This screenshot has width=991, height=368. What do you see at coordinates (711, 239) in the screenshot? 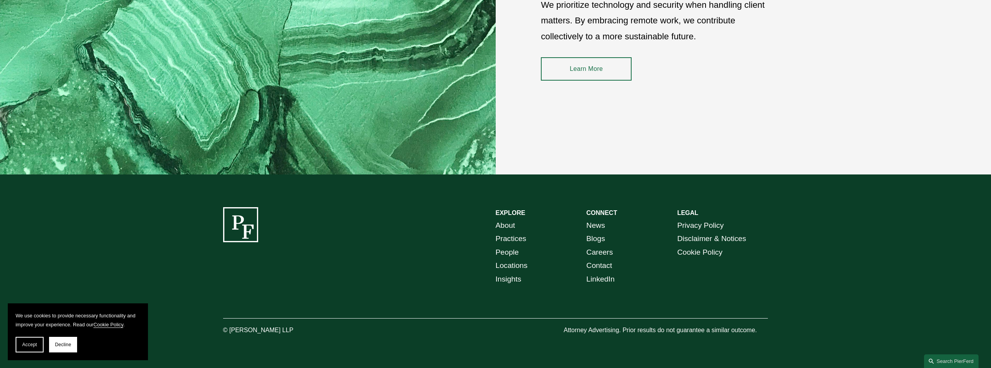
I see `a: Disclaimer & Notices` at bounding box center [711, 239].